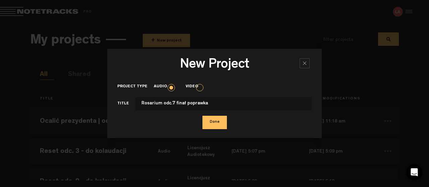 The height and width of the screenshot is (187, 429). Describe the element at coordinates (224, 104) in the screenshot. I see `input: This field cannot contain only space(s)` at that location.